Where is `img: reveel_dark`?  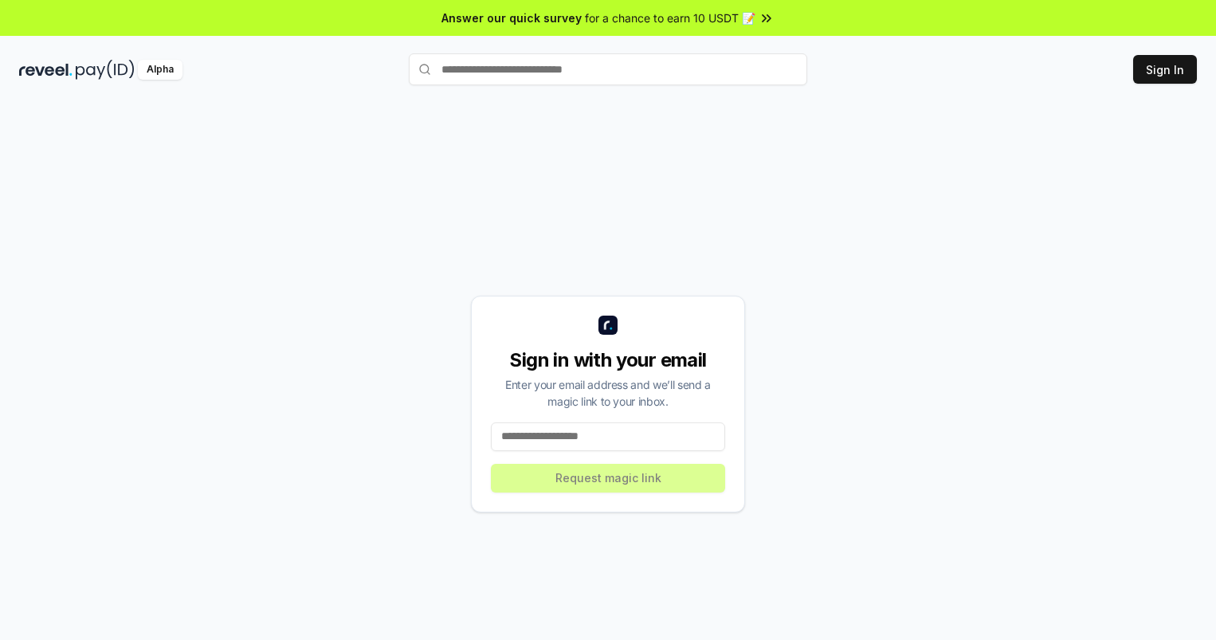 img: reveel_dark is located at coordinates (45, 69).